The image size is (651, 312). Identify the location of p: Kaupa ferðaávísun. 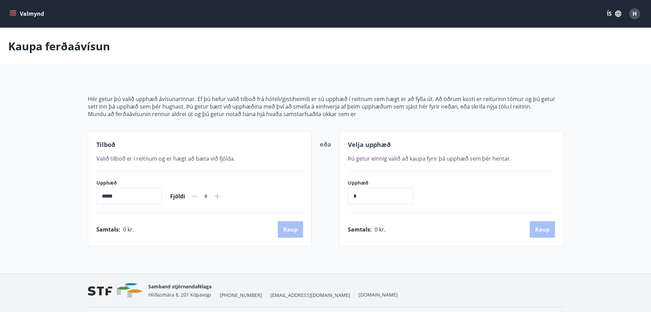
(59, 46).